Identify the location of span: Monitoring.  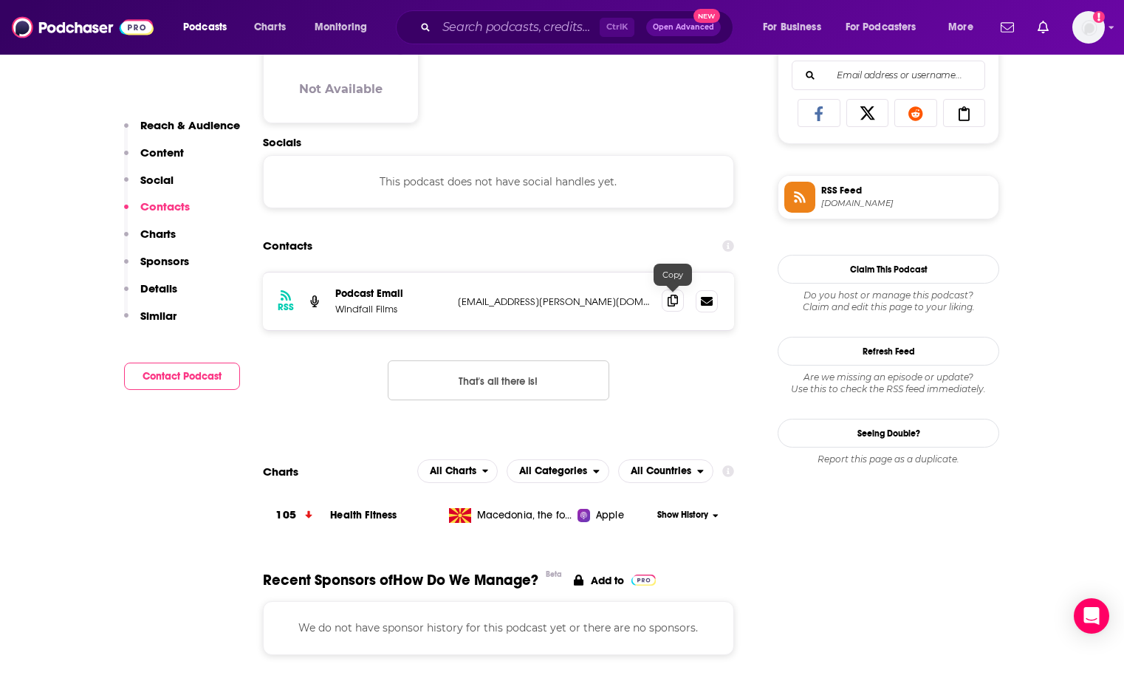
(340, 27).